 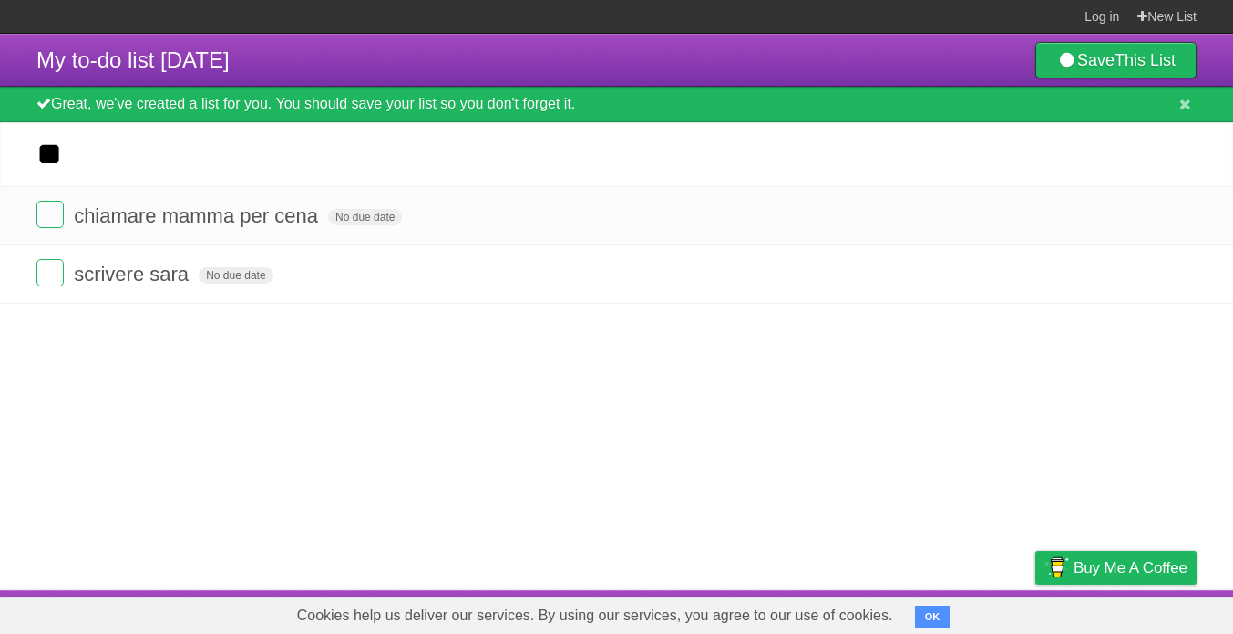 I want to click on button: OK, so click(x=932, y=616).